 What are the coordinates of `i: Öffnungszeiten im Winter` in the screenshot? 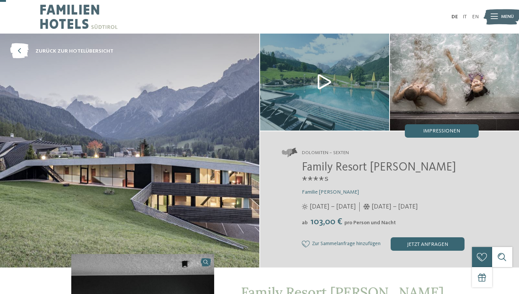 It's located at (366, 207).